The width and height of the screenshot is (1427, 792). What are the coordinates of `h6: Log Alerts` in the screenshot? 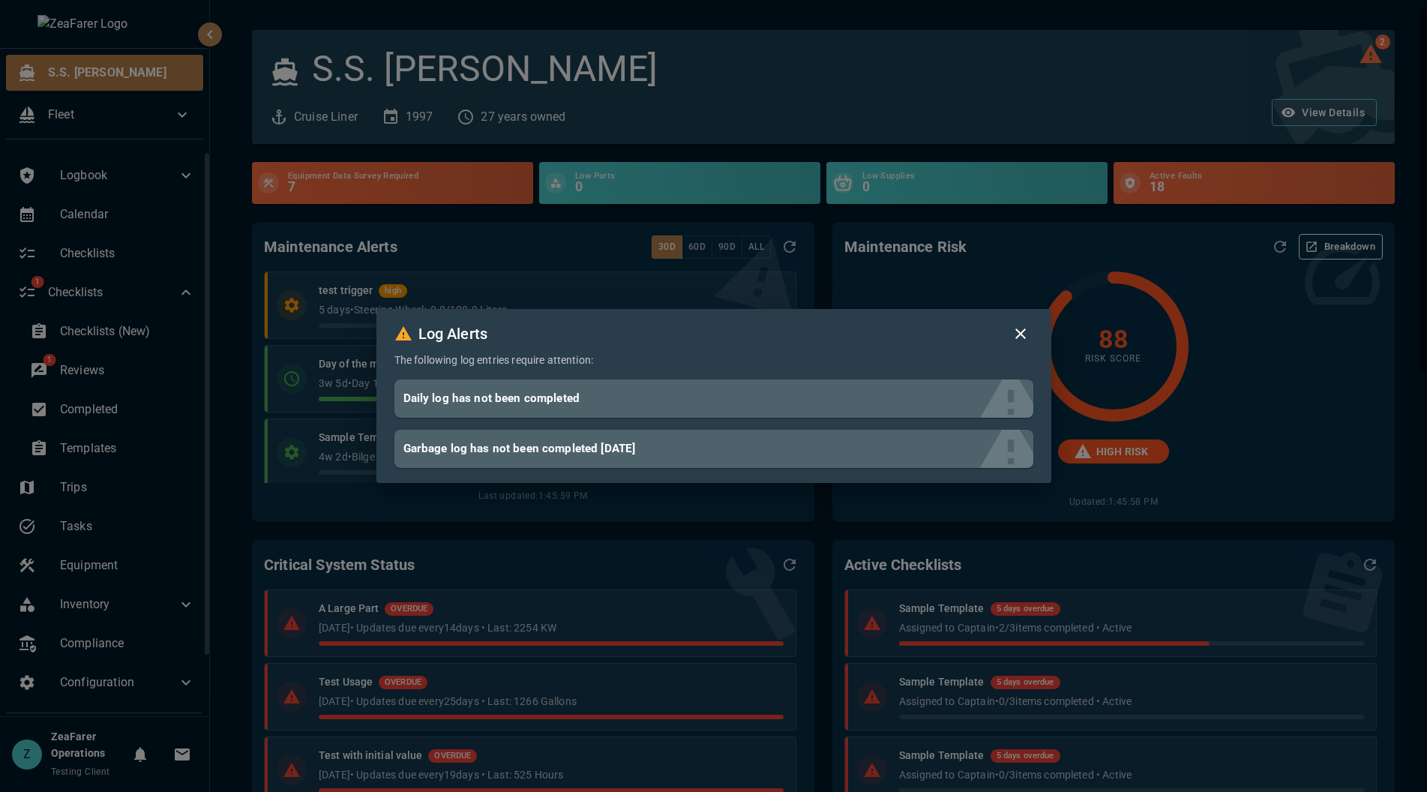 It's located at (453, 334).